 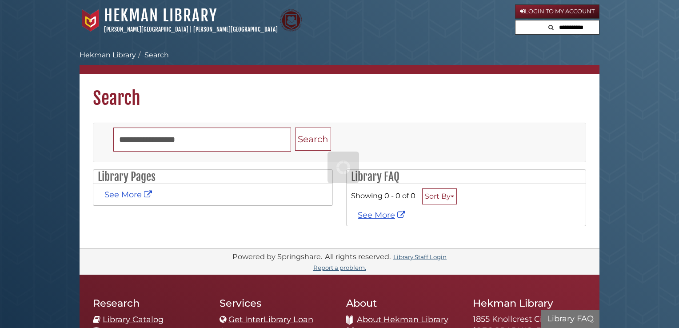 I want to click on h2: Library FAQ, so click(x=466, y=177).